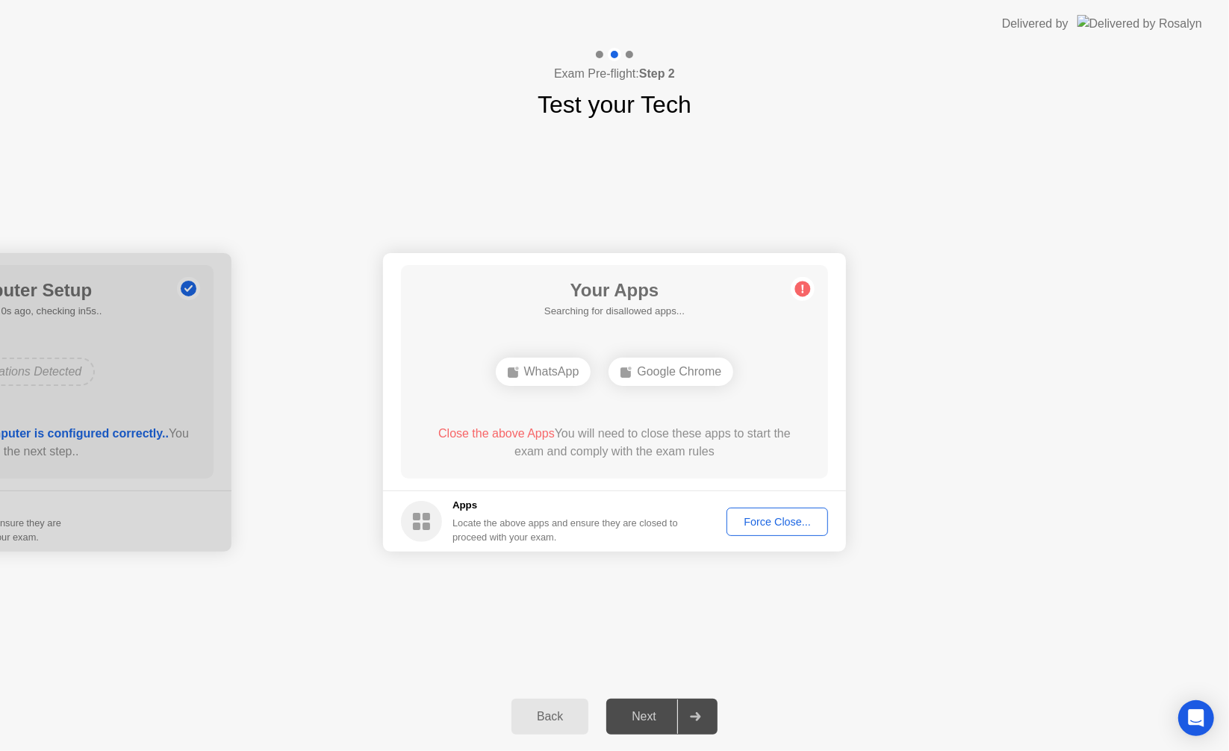 This screenshot has width=1229, height=751. I want to click on button: Back, so click(550, 717).